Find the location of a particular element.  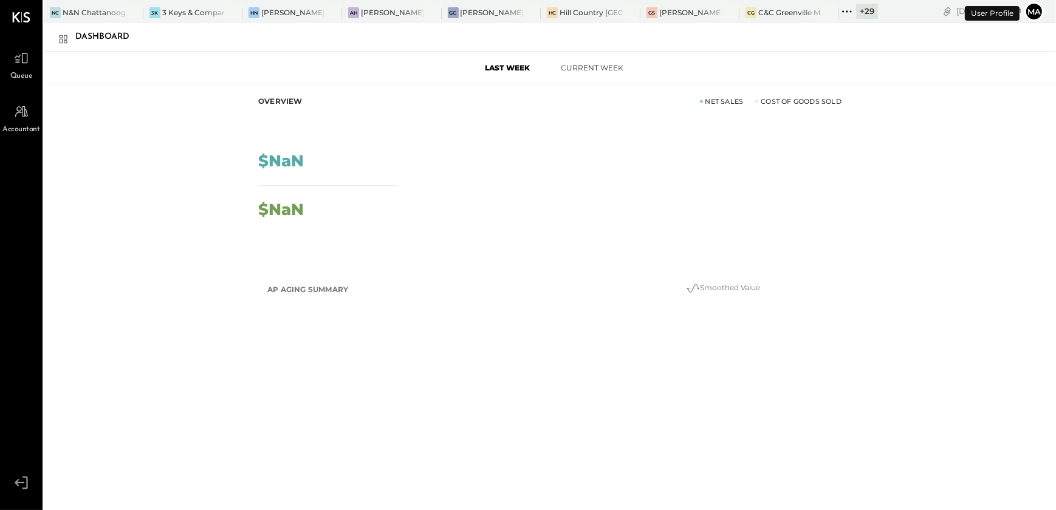

div: Overview is located at coordinates (280, 101).